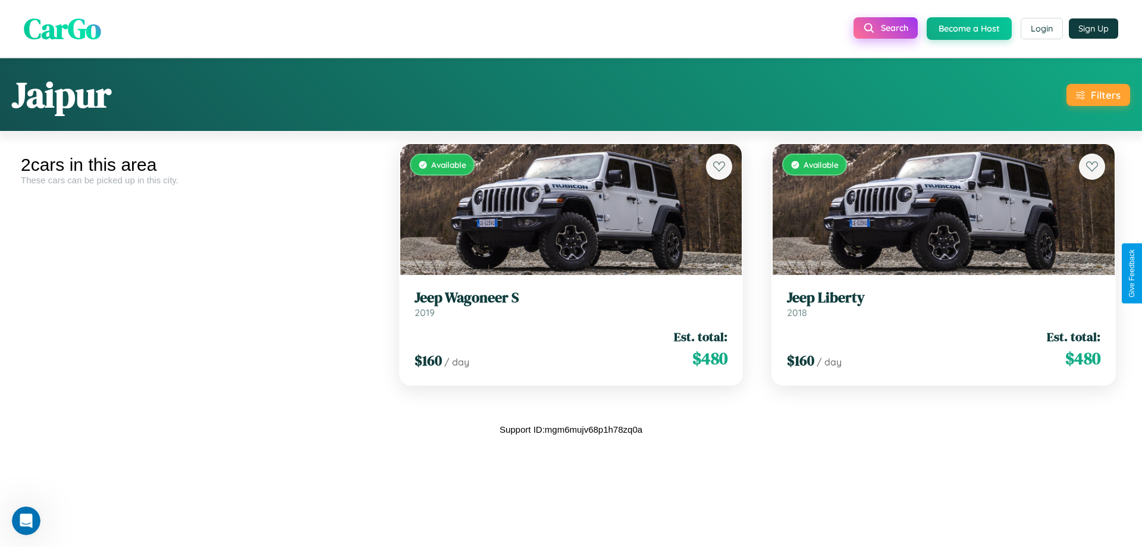 The width and height of the screenshot is (1142, 547). I want to click on div: 2 cars in this area, so click(198, 165).